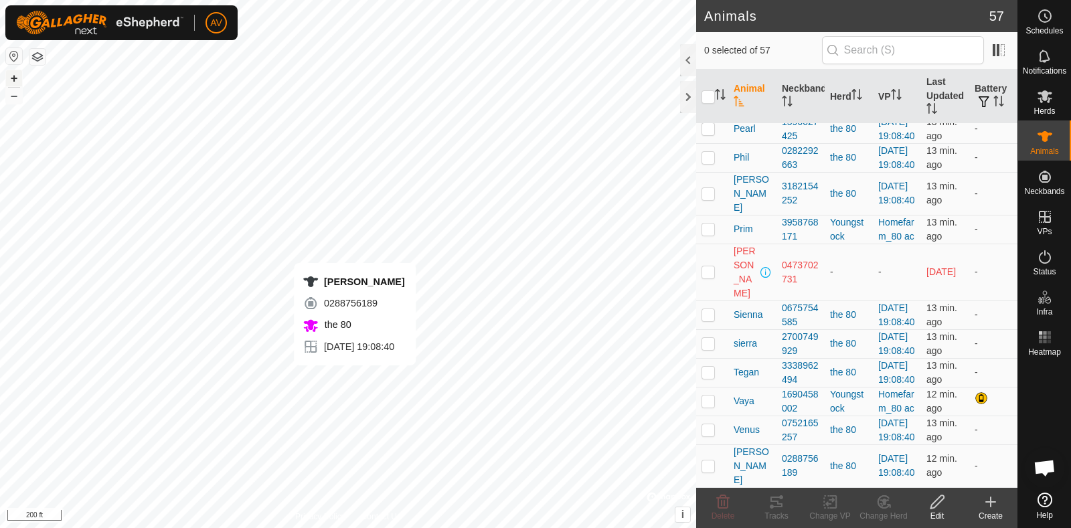 Image resolution: width=1071 pixels, height=528 pixels. Describe the element at coordinates (897, 229) in the screenshot. I see `a: Homefarm_80 ac` at that location.